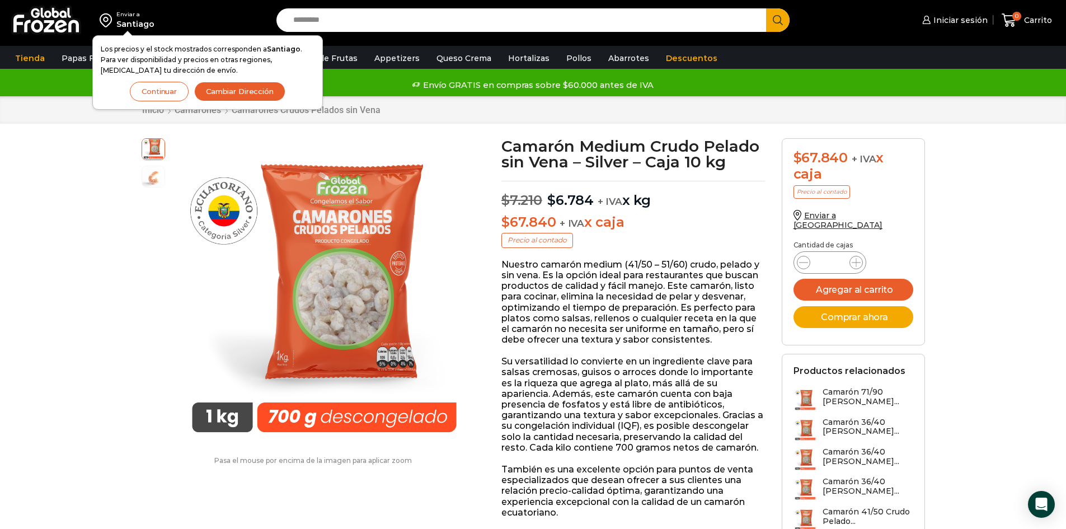 Image resolution: width=1066 pixels, height=529 pixels. Describe the element at coordinates (153, 110) in the screenshot. I see `a: Inicio` at that location.